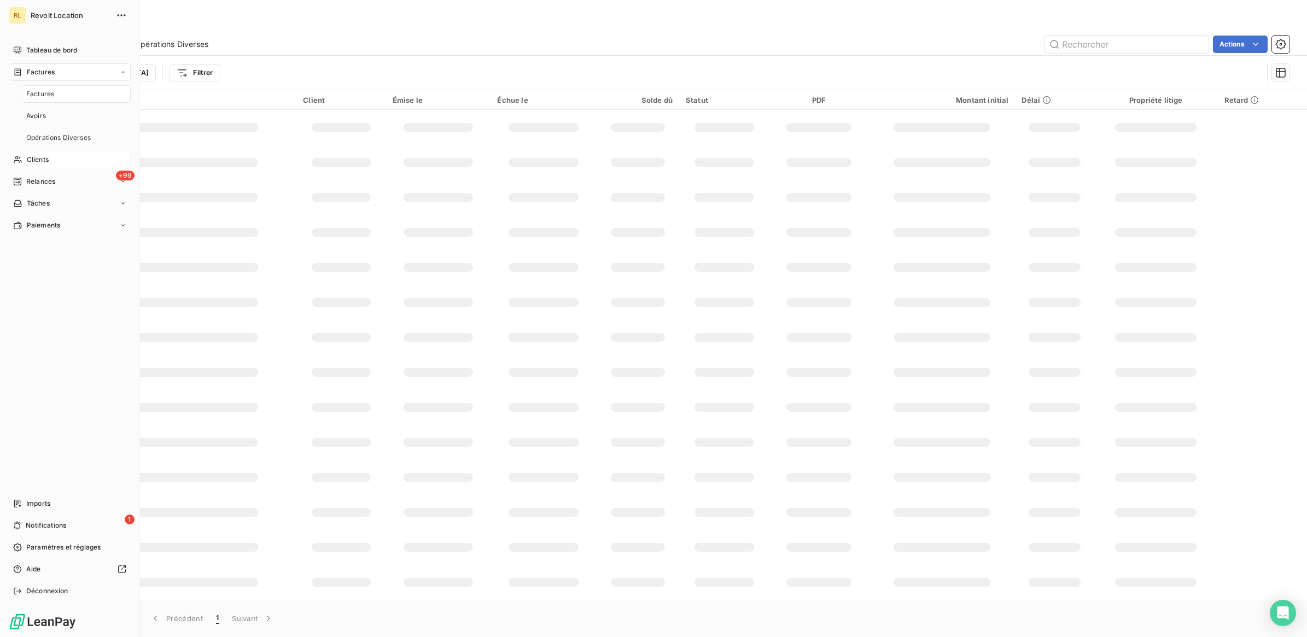 The height and width of the screenshot is (637, 1307). What do you see at coordinates (638, 100) in the screenshot?
I see `div: Solde dû` at bounding box center [638, 100].